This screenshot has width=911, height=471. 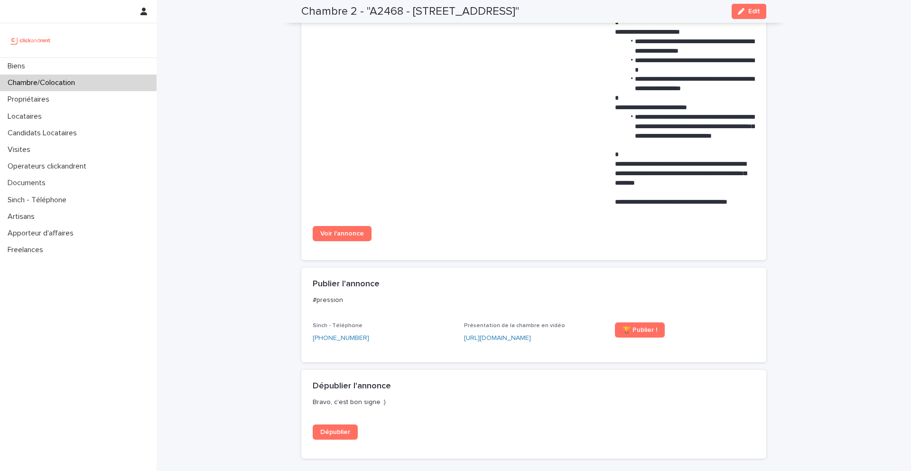 I want to click on ringoverc2c-84e06f14122c: Call with Ringover, so click(x=341, y=338).